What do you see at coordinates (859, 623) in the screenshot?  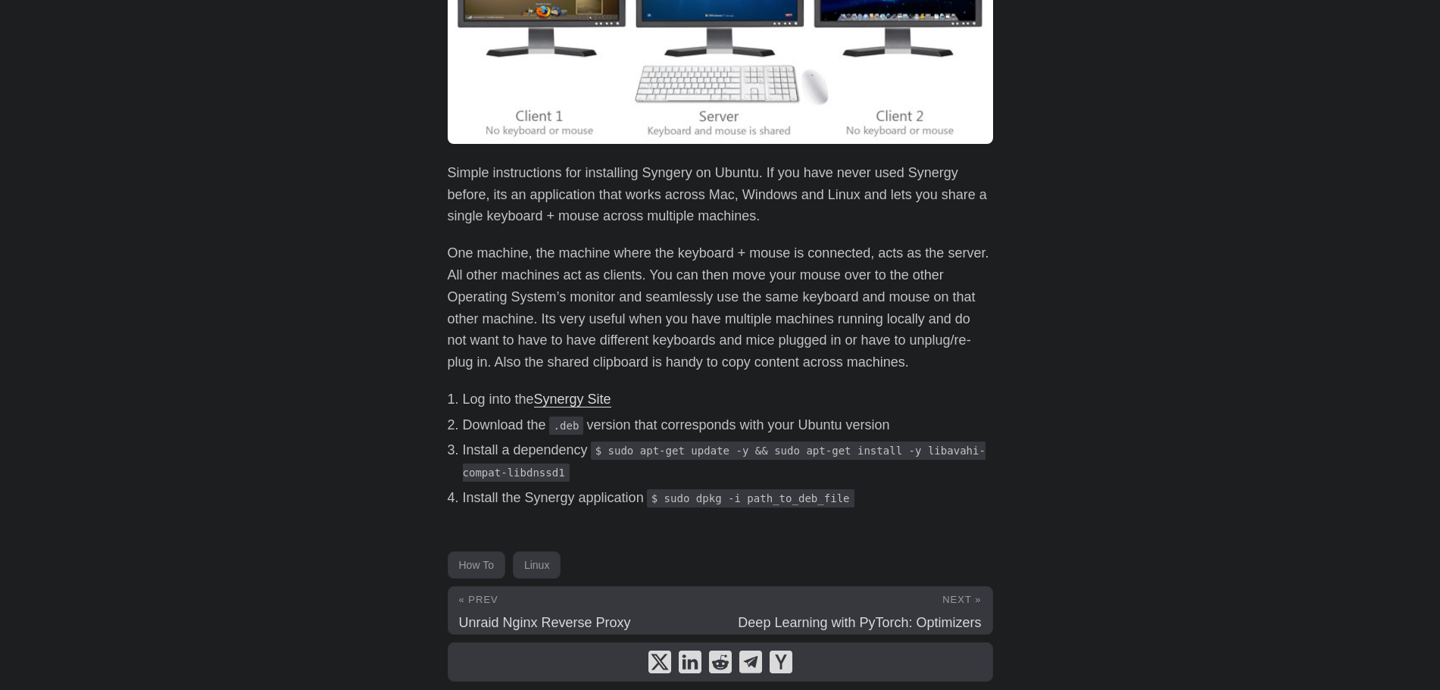 I see `span: Deep Learning with PyTorch: Optimizers` at bounding box center [859, 623].